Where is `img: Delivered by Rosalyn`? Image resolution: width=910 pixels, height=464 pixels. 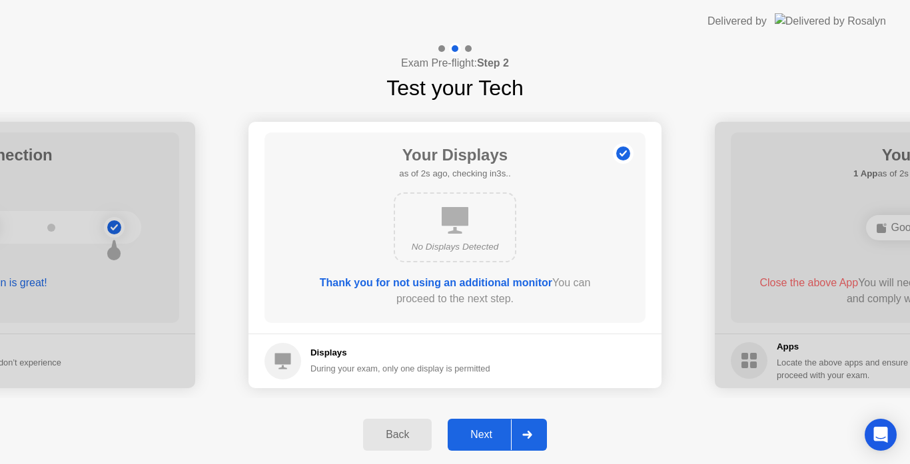 img: Delivered by Rosalyn is located at coordinates (830, 21).